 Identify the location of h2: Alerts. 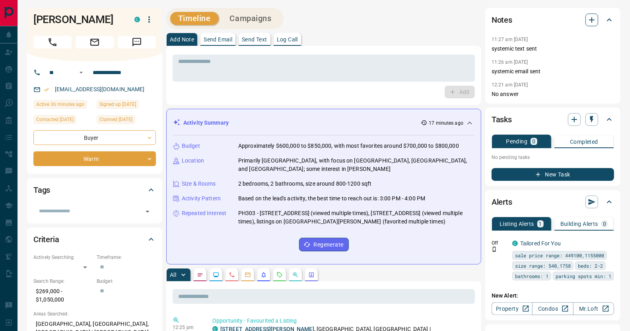
(502, 202).